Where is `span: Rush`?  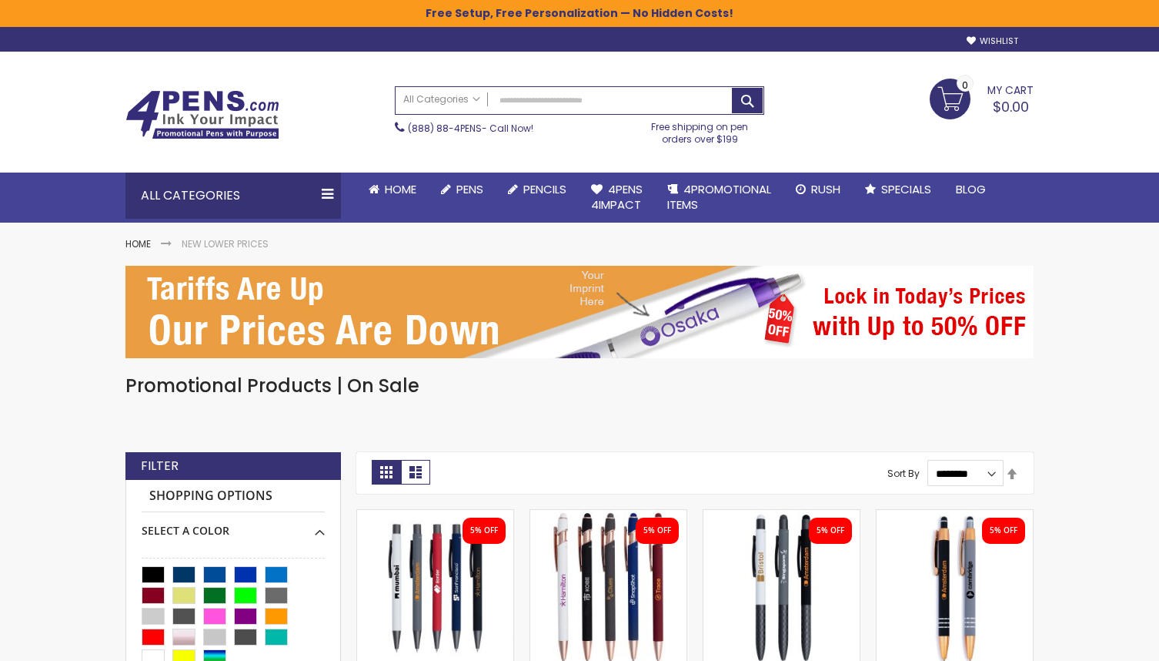 span: Rush is located at coordinates (826, 189).